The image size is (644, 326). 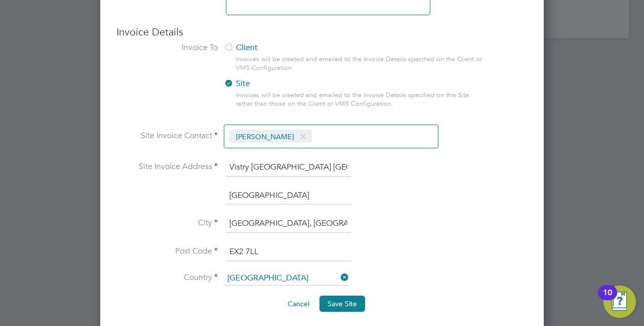 What do you see at coordinates (167, 136) in the screenshot?
I see `label: Site Invoice Contact` at bounding box center [167, 136].